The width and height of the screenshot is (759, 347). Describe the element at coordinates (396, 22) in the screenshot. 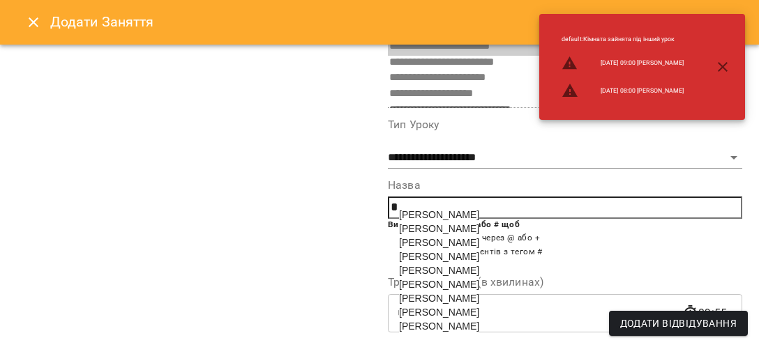

I see `h6: Додати Заняття` at that location.